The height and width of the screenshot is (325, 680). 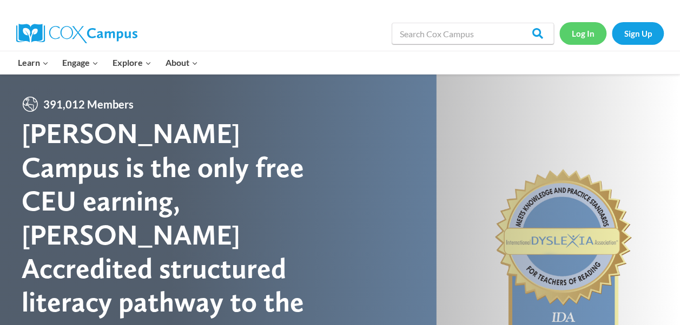 I want to click on button: Child menu of Learn, so click(x=33, y=63).